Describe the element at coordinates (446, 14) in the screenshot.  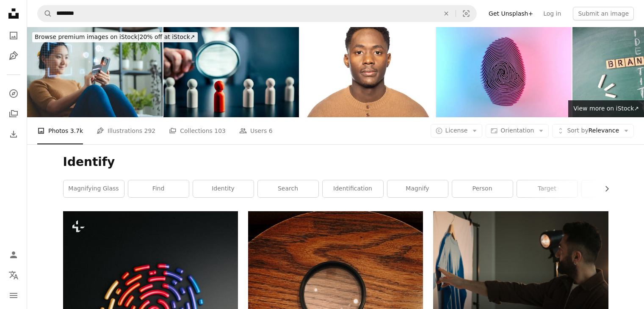
I see `button: Clear` at that location.